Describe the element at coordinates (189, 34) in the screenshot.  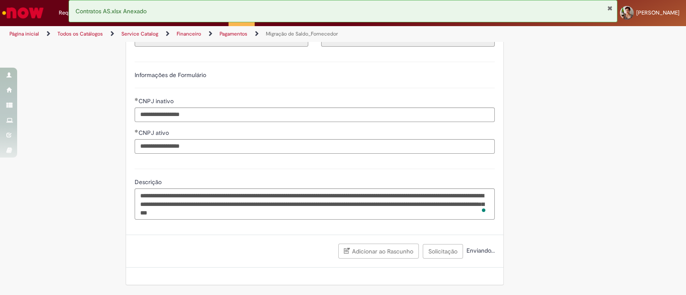
I see `a: Financeiro` at that location.